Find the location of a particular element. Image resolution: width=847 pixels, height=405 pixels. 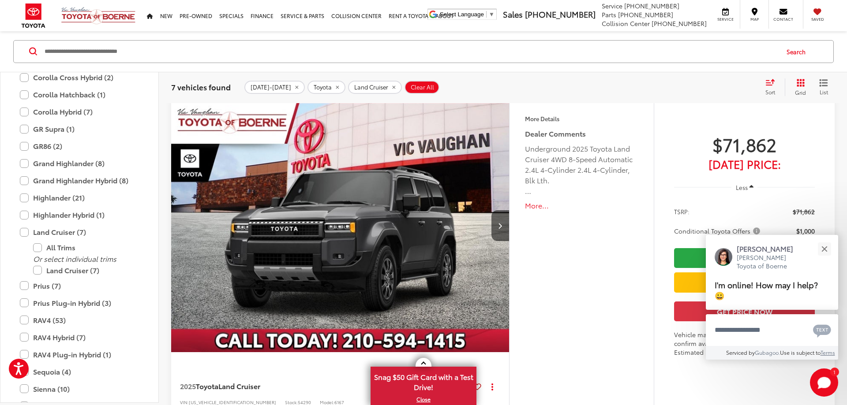

span: 2025 is located at coordinates (188, 386).